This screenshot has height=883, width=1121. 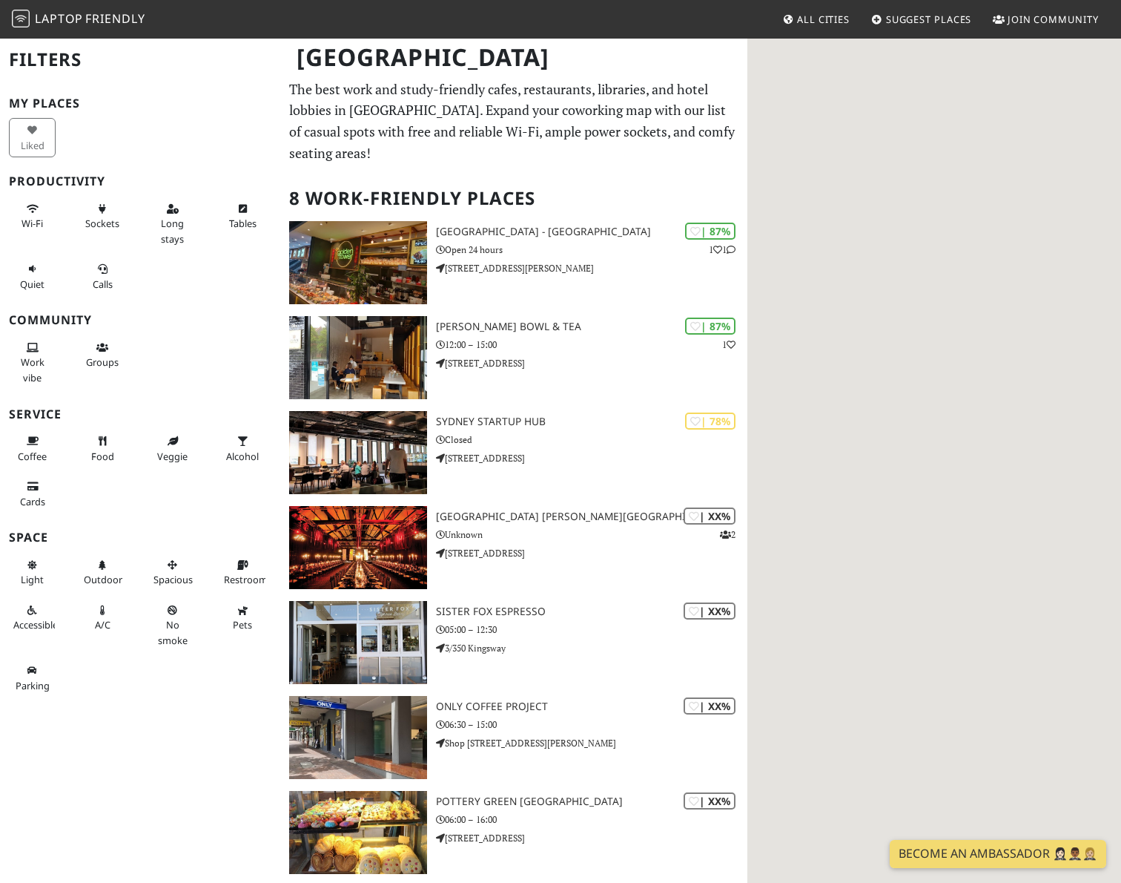 I want to click on h3: My Places, so click(x=140, y=103).